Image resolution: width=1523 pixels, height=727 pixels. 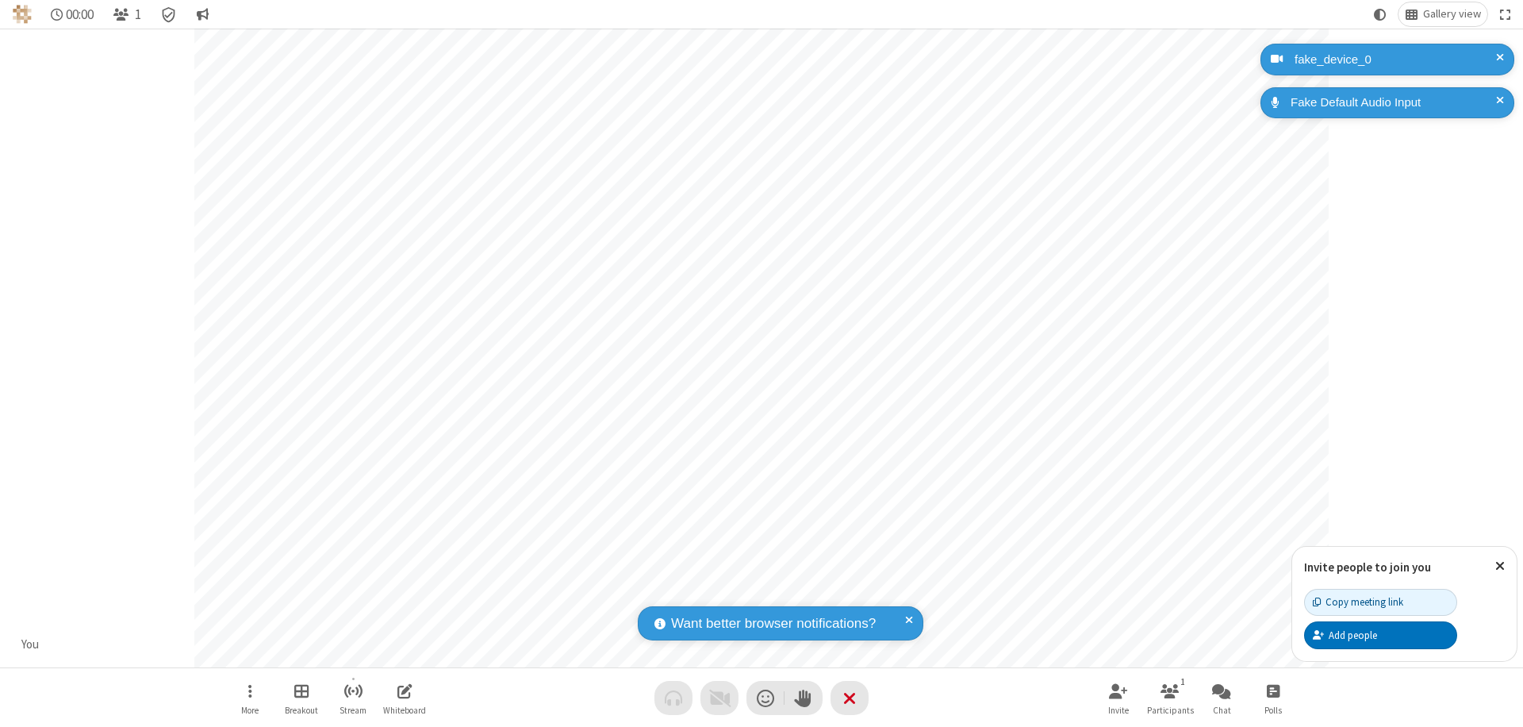 What do you see at coordinates (804, 697) in the screenshot?
I see `button: Raise hand` at bounding box center [804, 697].